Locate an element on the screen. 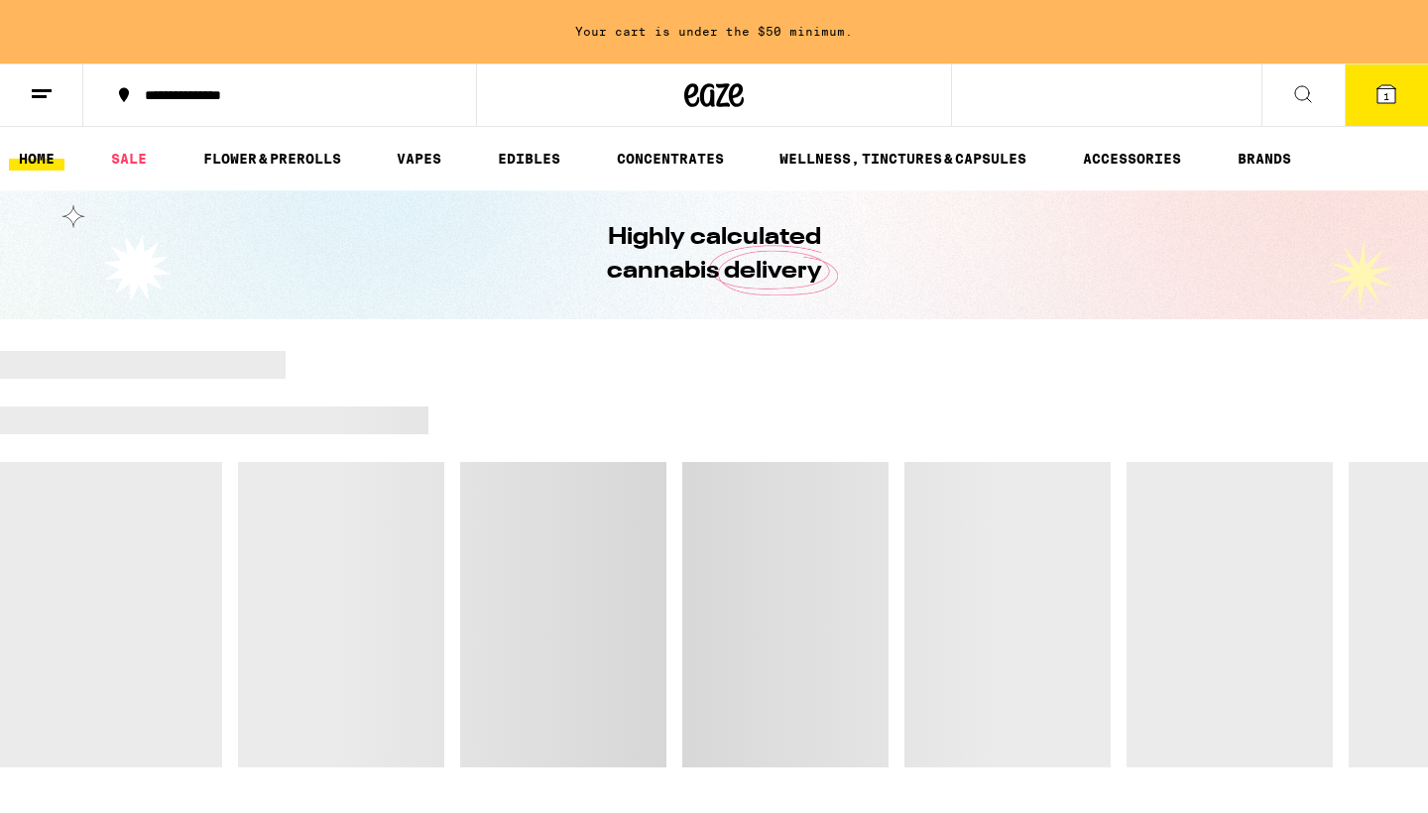  span: 1 is located at coordinates (1386, 96).